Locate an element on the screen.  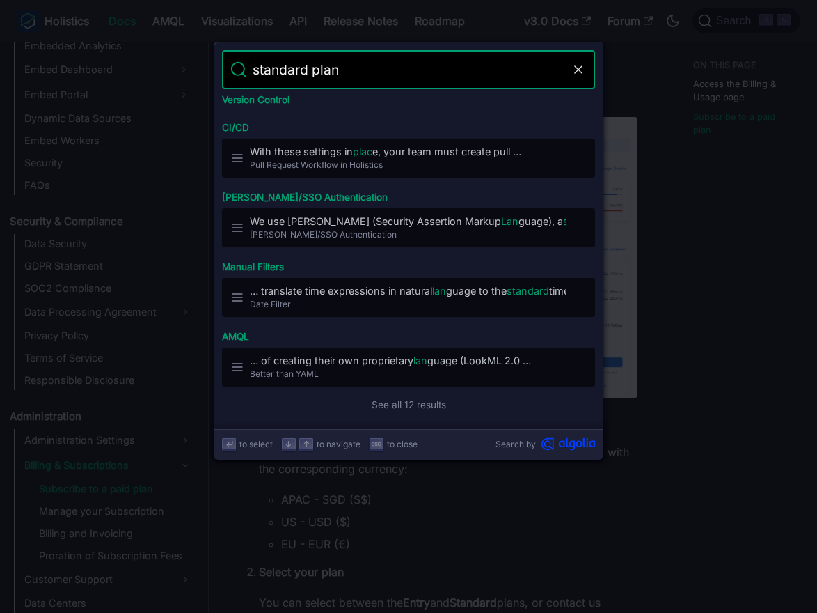
div: Manual Filters is located at coordinates (409, 264).